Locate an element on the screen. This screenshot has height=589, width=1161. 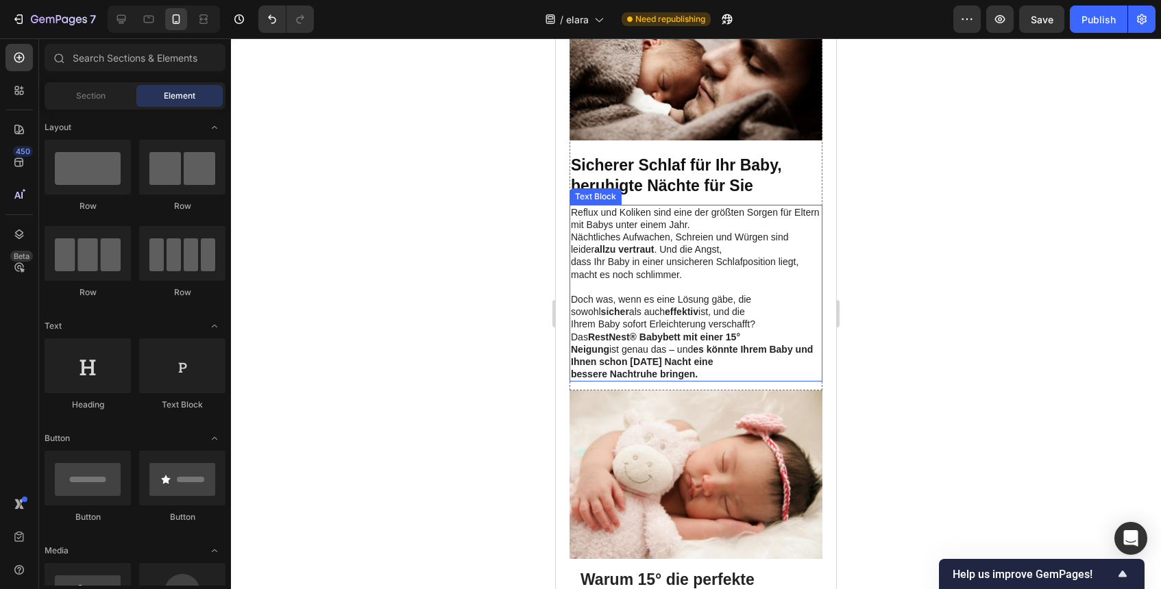
div: 450 is located at coordinates (23, 151).